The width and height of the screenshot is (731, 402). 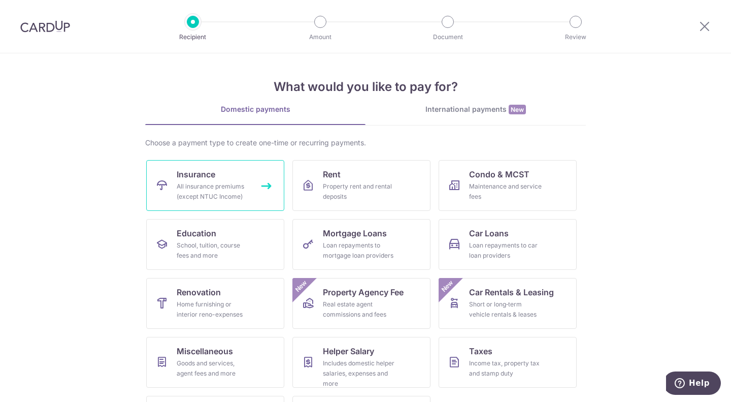 I want to click on p: Review, so click(x=576, y=37).